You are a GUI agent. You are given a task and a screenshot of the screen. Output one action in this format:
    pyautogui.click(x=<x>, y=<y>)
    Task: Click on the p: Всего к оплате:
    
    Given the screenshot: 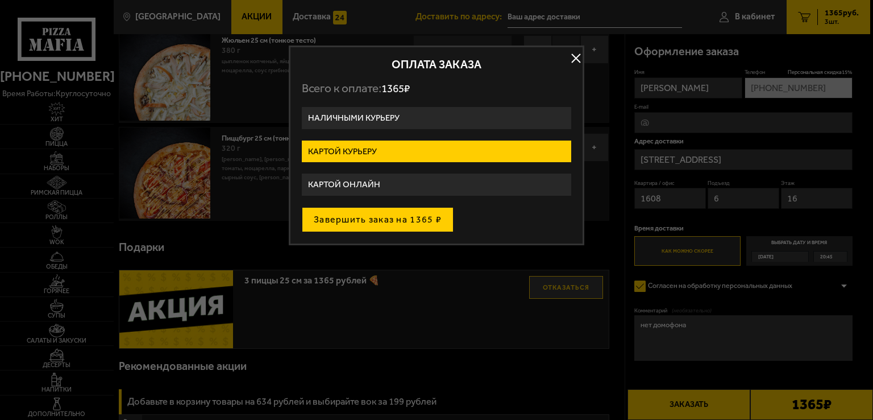 What is the action you would take?
    pyautogui.click(x=437, y=88)
    